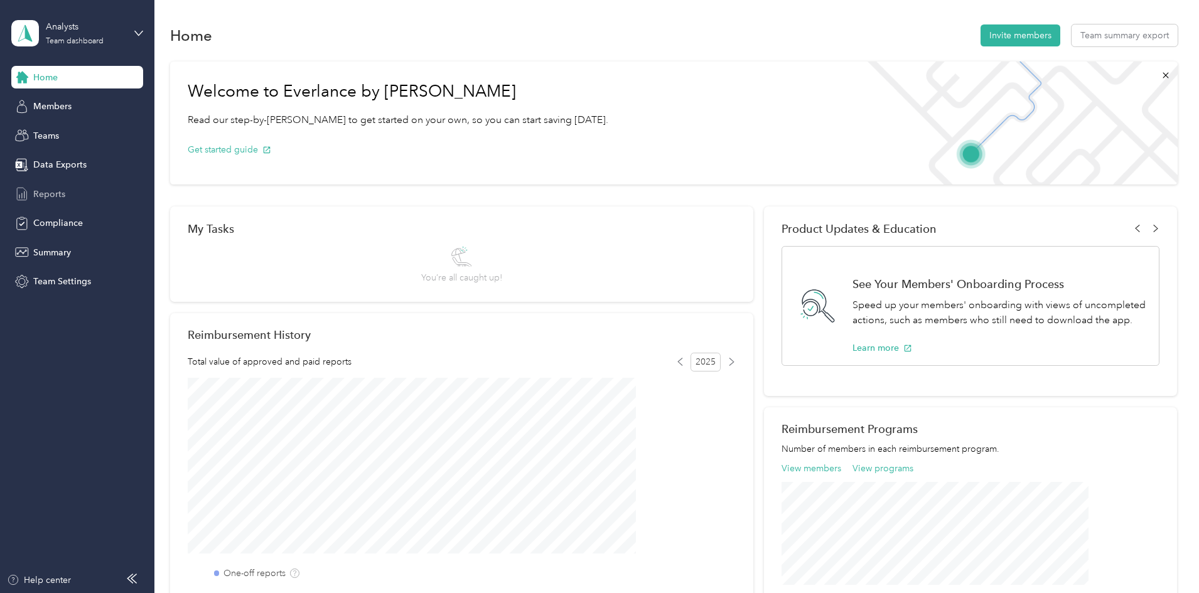 This screenshot has width=1199, height=593. What do you see at coordinates (60, 164) in the screenshot?
I see `span: Data Exports` at bounding box center [60, 164].